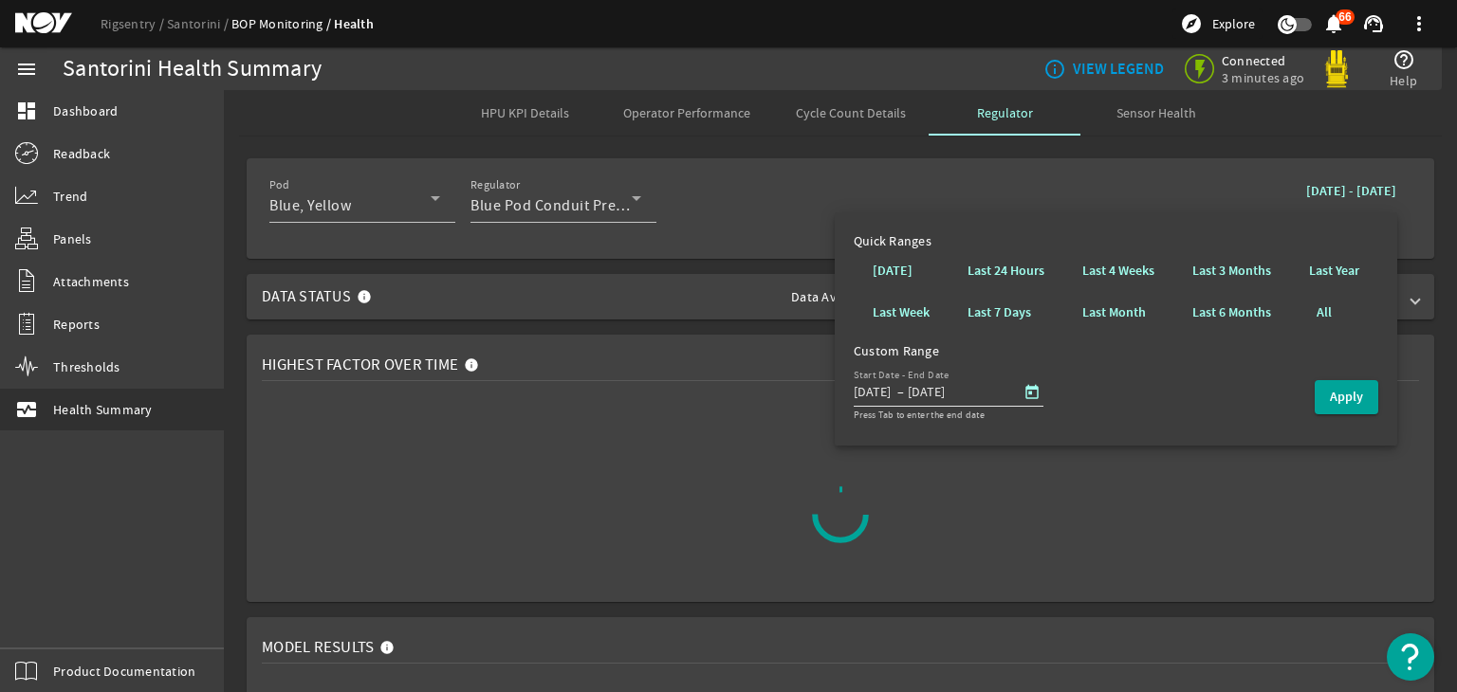 This screenshot has width=1457, height=692. I want to click on button: Open Resource Center, so click(1410, 657).